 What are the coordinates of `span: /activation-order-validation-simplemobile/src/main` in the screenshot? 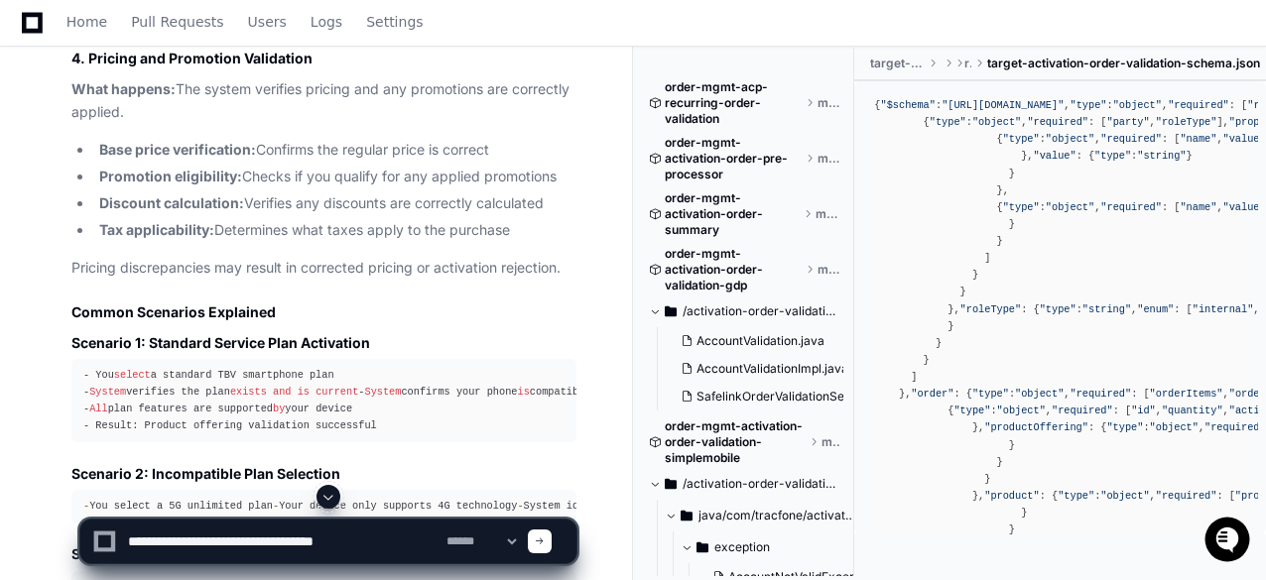 It's located at (761, 484).